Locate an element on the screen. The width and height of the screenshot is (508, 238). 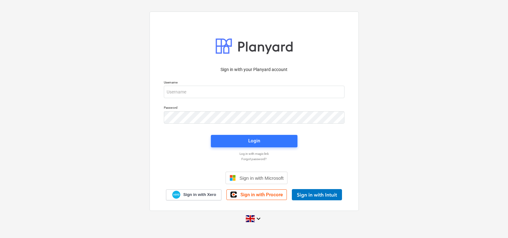
p: Password is located at coordinates (254, 108).